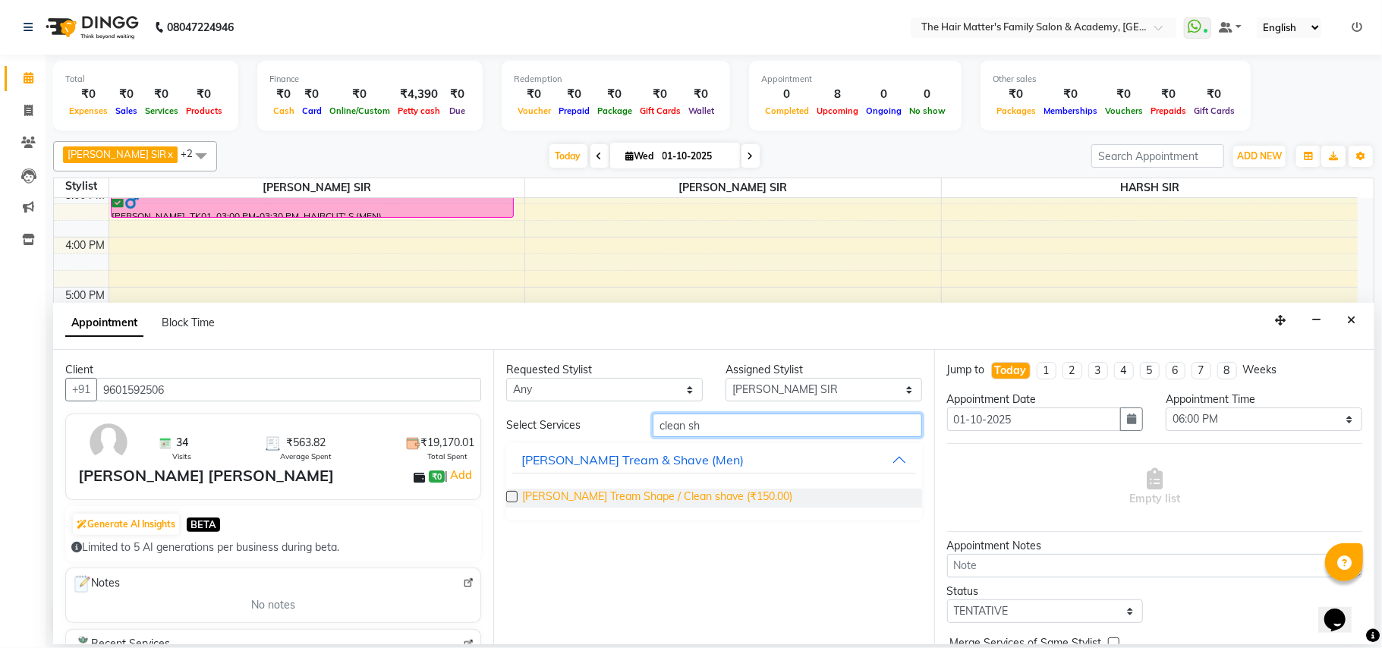 This screenshot has height=648, width=1382. What do you see at coordinates (273, 605) in the screenshot?
I see `span: No notes` at bounding box center [273, 605].